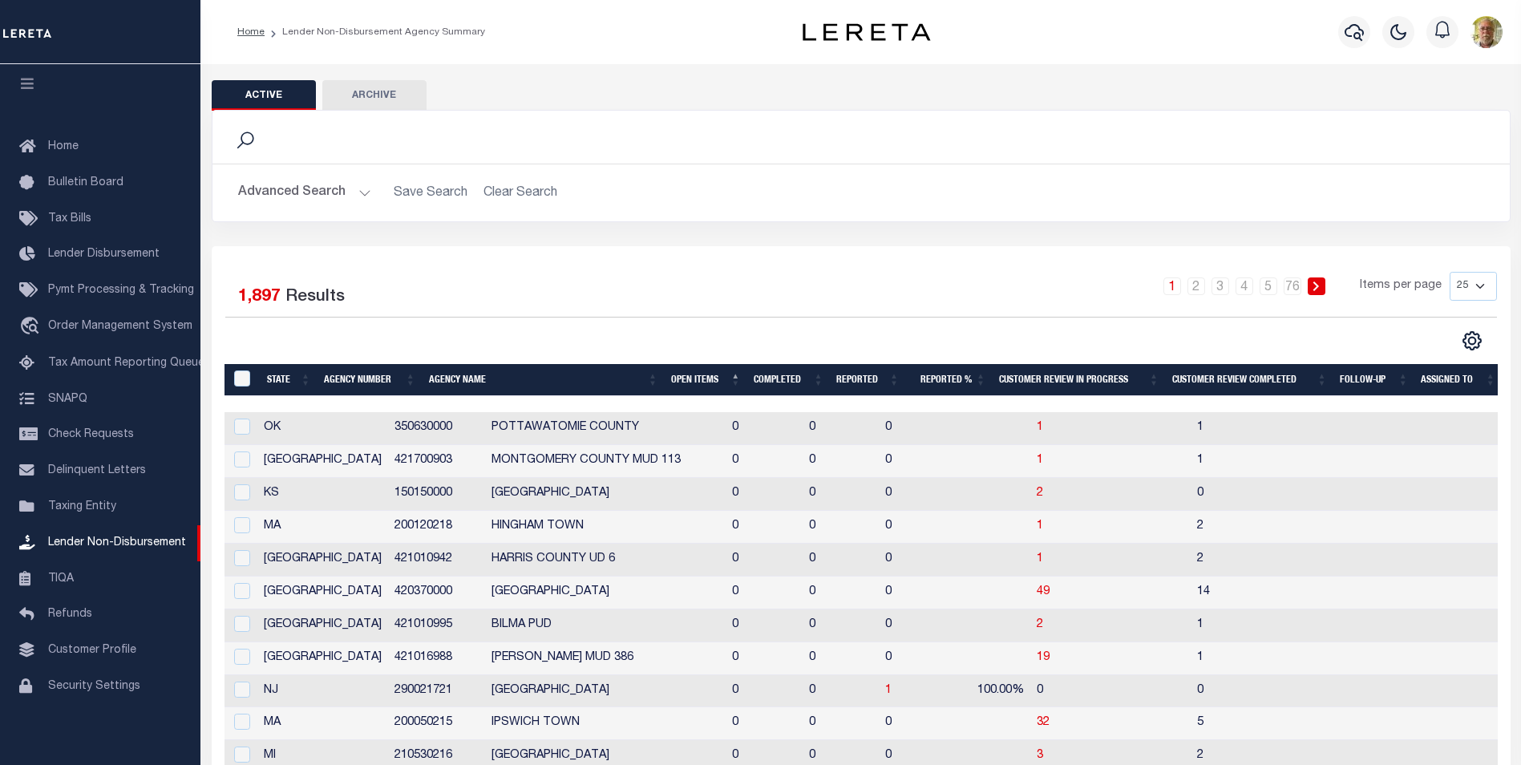  Describe the element at coordinates (86, 183) in the screenshot. I see `span: Bulletin Board` at that location.